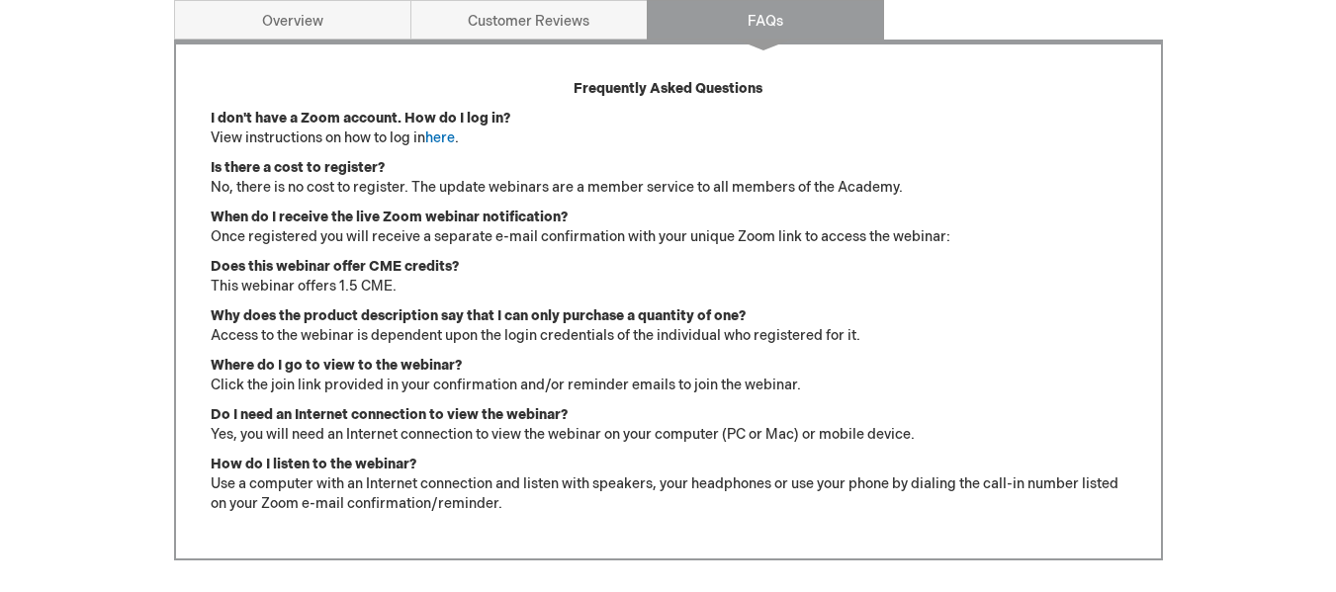 This screenshot has height=592, width=1336. I want to click on strong: I don't have a Zoom account. How do I log in?, so click(360, 118).